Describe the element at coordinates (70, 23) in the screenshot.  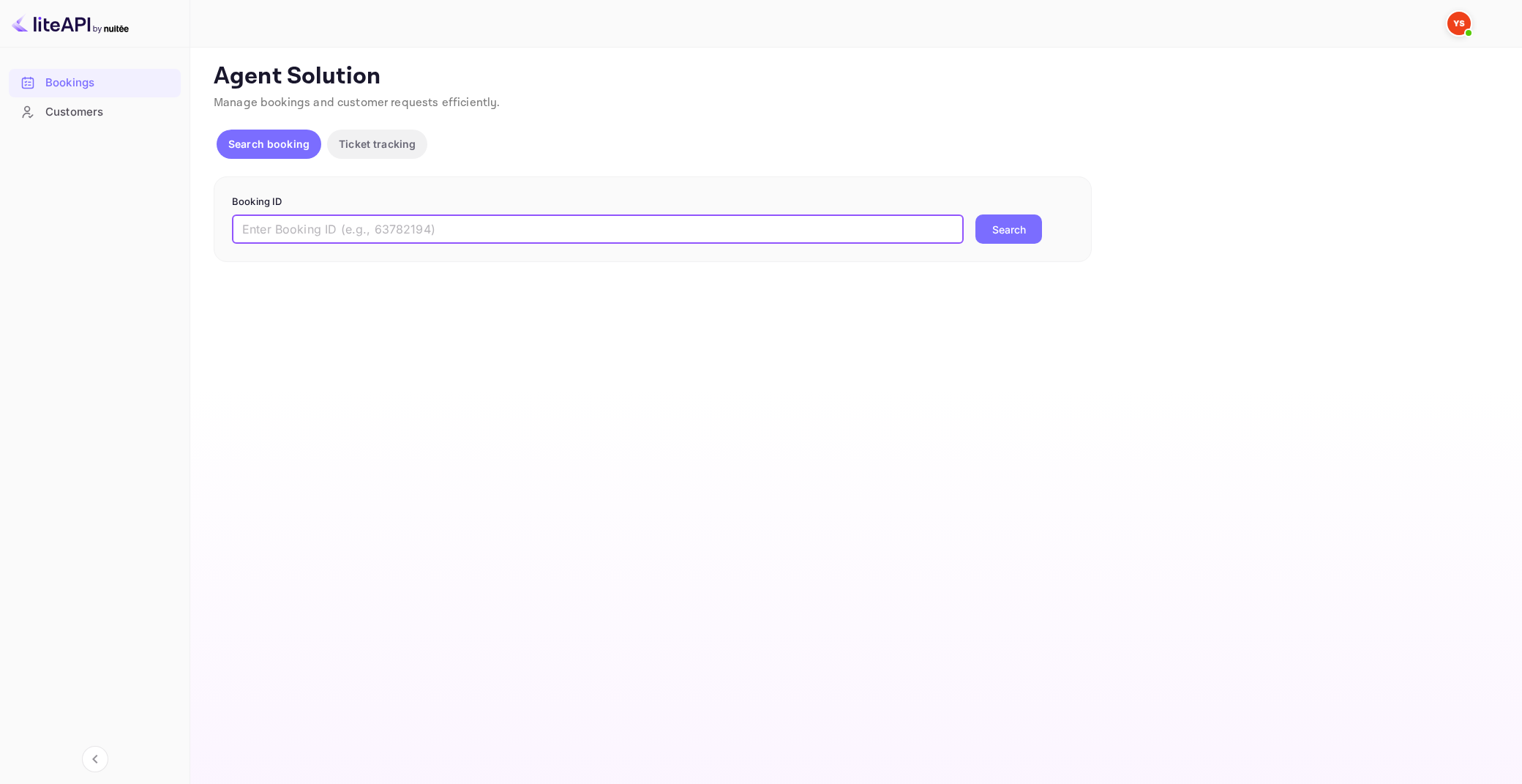
I see `img: LiteAPI logo` at that location.